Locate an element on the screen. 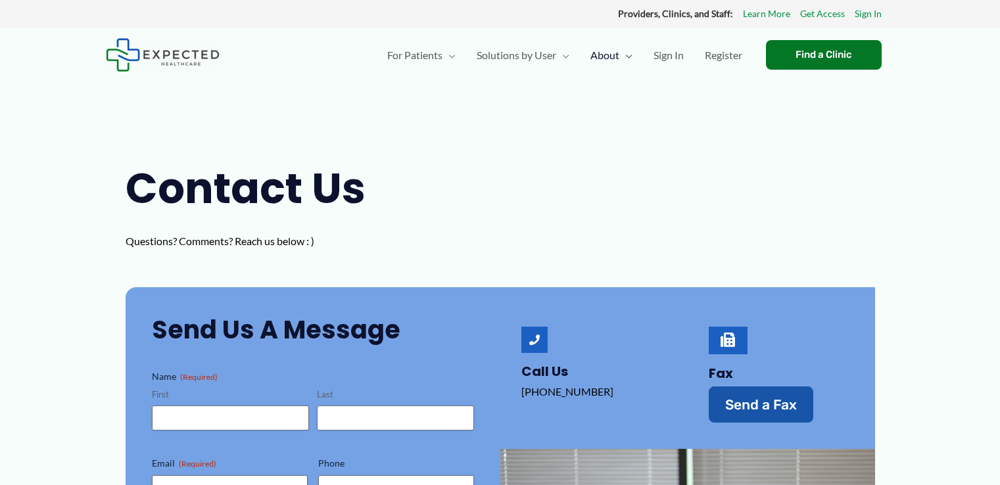 Image resolution: width=1000 pixels, height=485 pixels. a: Register is located at coordinates (723, 55).